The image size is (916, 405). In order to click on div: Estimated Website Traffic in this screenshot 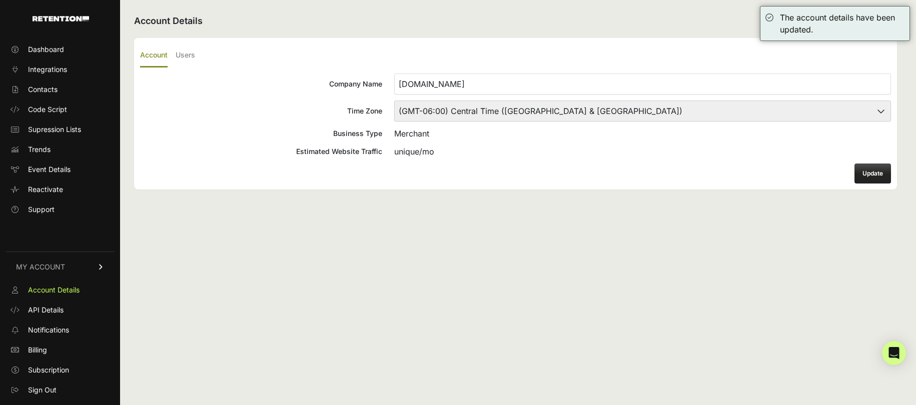, I will do `click(261, 152)`.